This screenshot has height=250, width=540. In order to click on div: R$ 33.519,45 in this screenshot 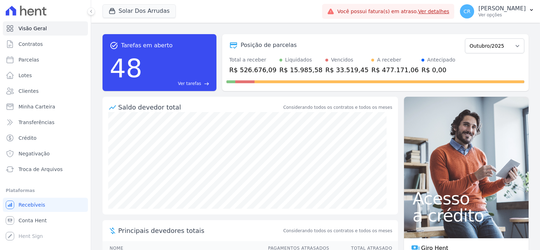, I will do `click(347, 70)`.